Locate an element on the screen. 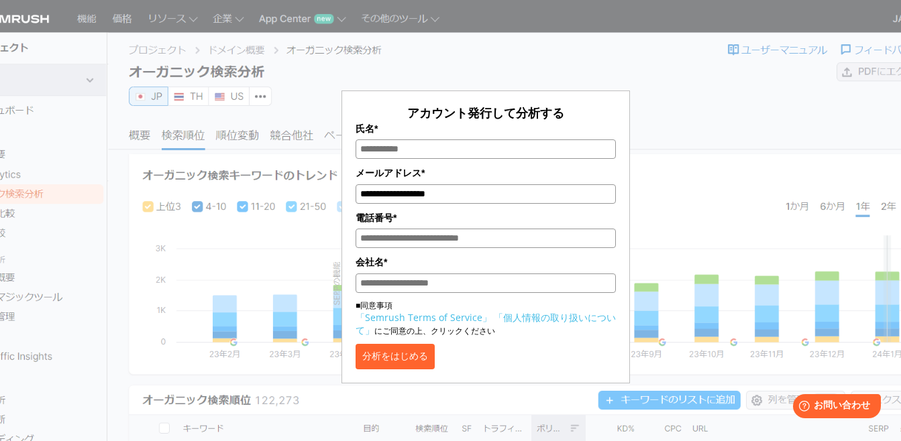 This screenshot has height=441, width=901. label: メールアドレス* is located at coordinates (486, 173).